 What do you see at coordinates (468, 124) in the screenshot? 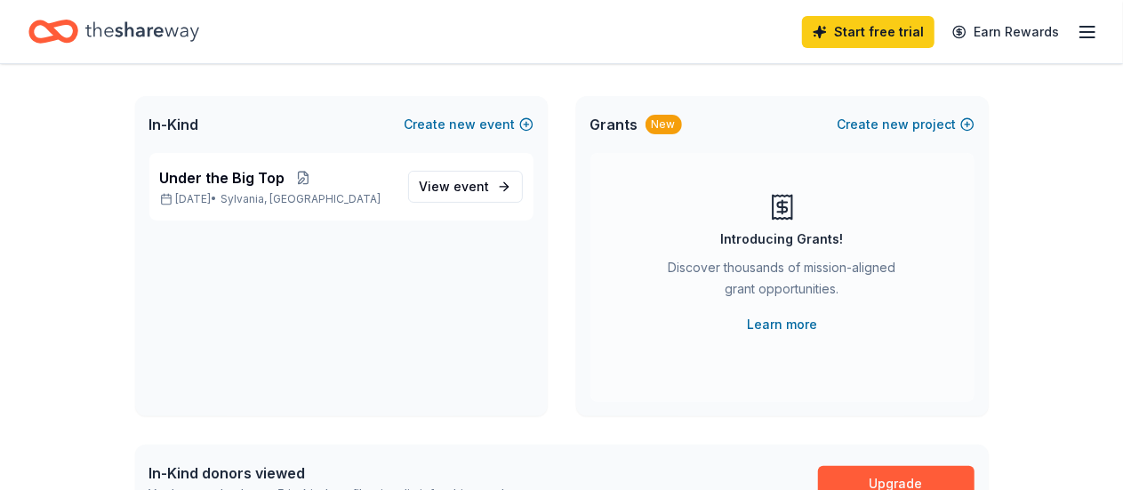
I see `button: Createnewevent` at bounding box center [468, 124].